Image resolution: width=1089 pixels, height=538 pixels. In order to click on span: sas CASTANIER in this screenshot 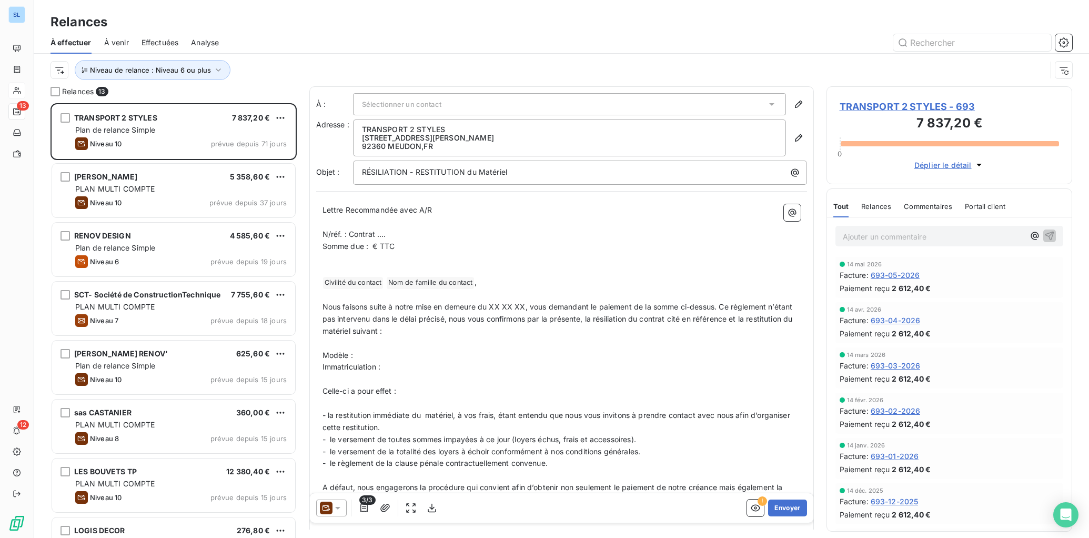, I will do `click(103, 412)`.